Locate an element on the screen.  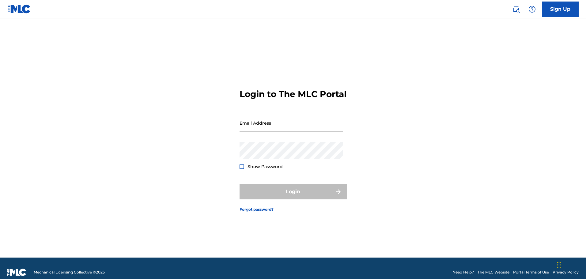
a: Sign Up is located at coordinates (560, 9).